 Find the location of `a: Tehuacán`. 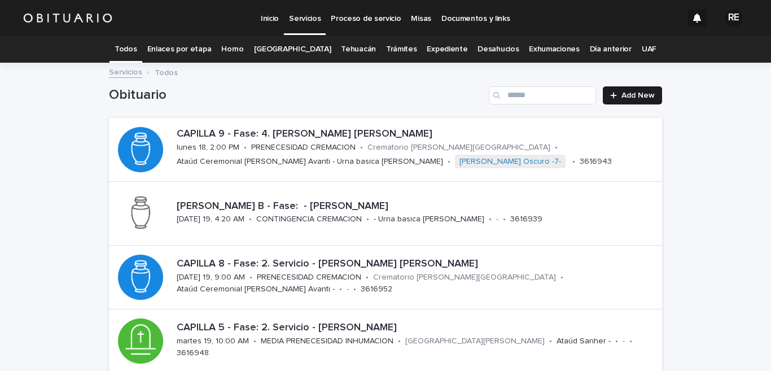

a: Tehuacán is located at coordinates (358, 49).